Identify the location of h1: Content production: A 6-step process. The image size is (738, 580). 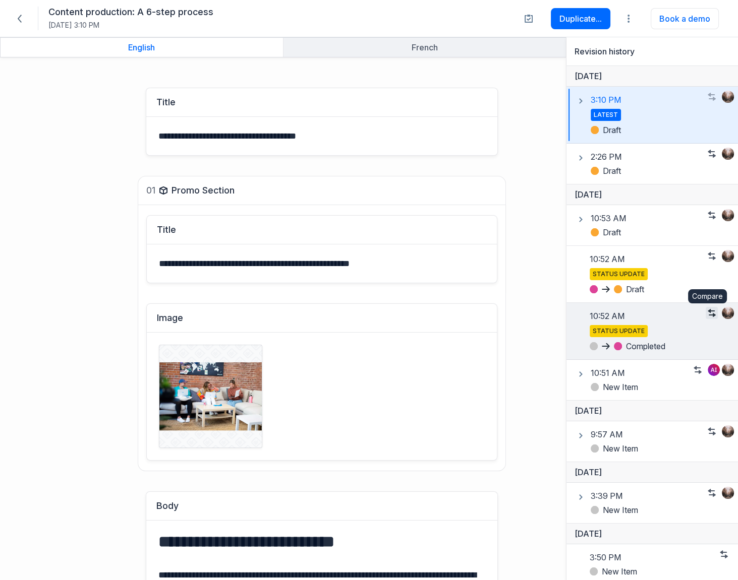
(131, 12).